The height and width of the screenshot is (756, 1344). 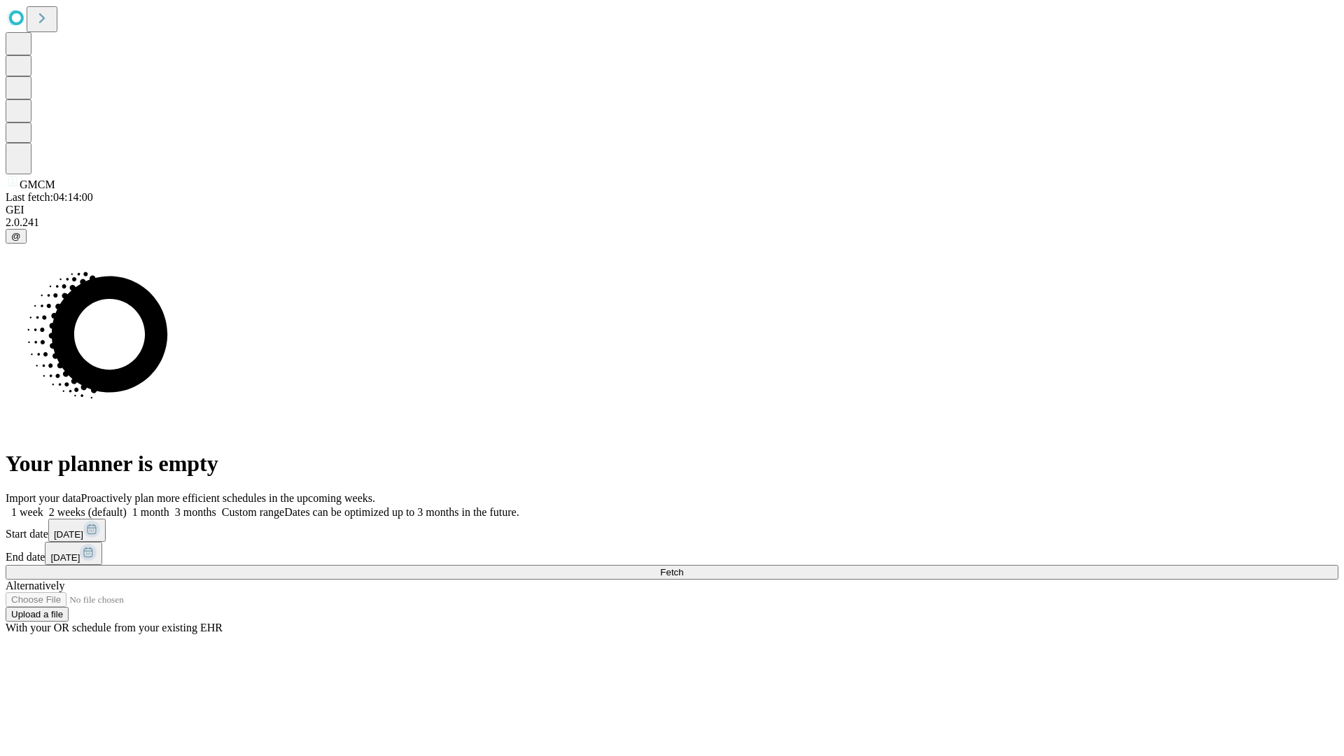 What do you see at coordinates (228, 498) in the screenshot?
I see `span: Proactively plan more efficient schedules in the upcoming weeks.` at bounding box center [228, 498].